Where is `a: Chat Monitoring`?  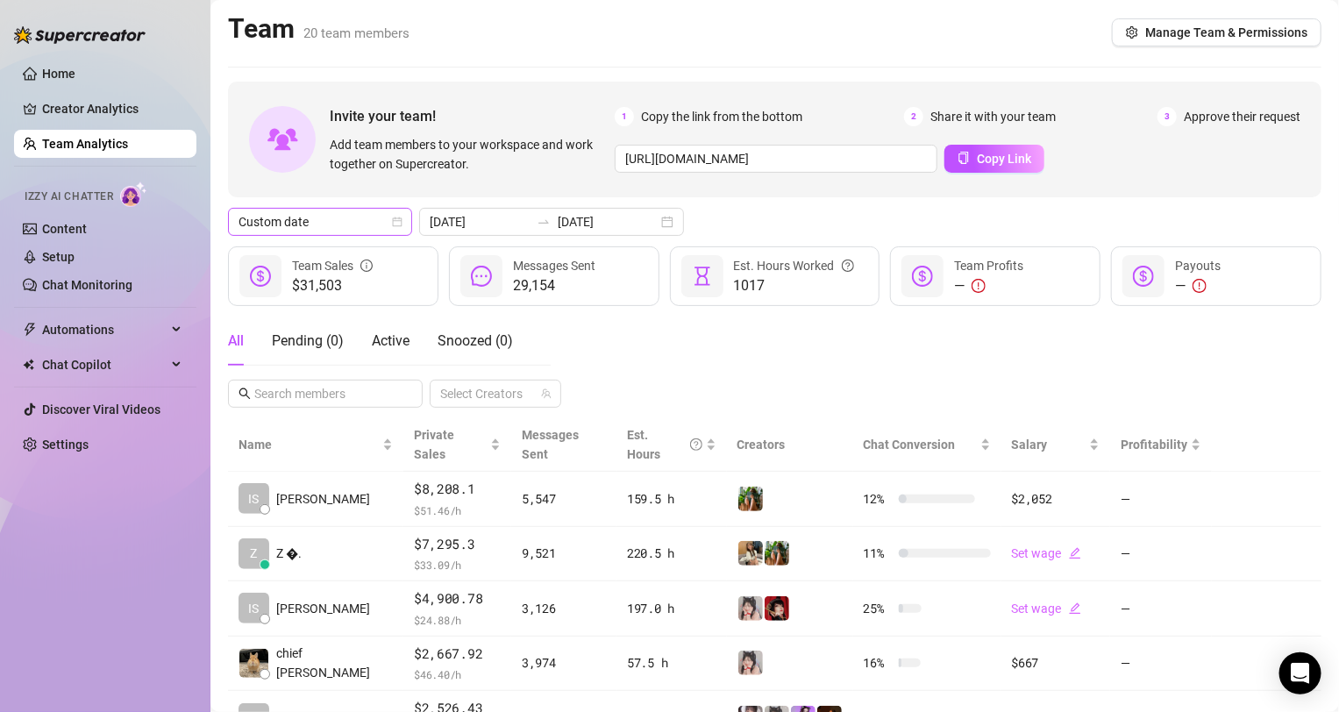
a: Chat Monitoring is located at coordinates (87, 285).